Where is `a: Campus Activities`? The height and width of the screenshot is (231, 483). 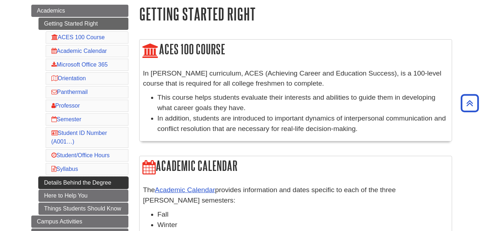
a: Campus Activities is located at coordinates (80, 222).